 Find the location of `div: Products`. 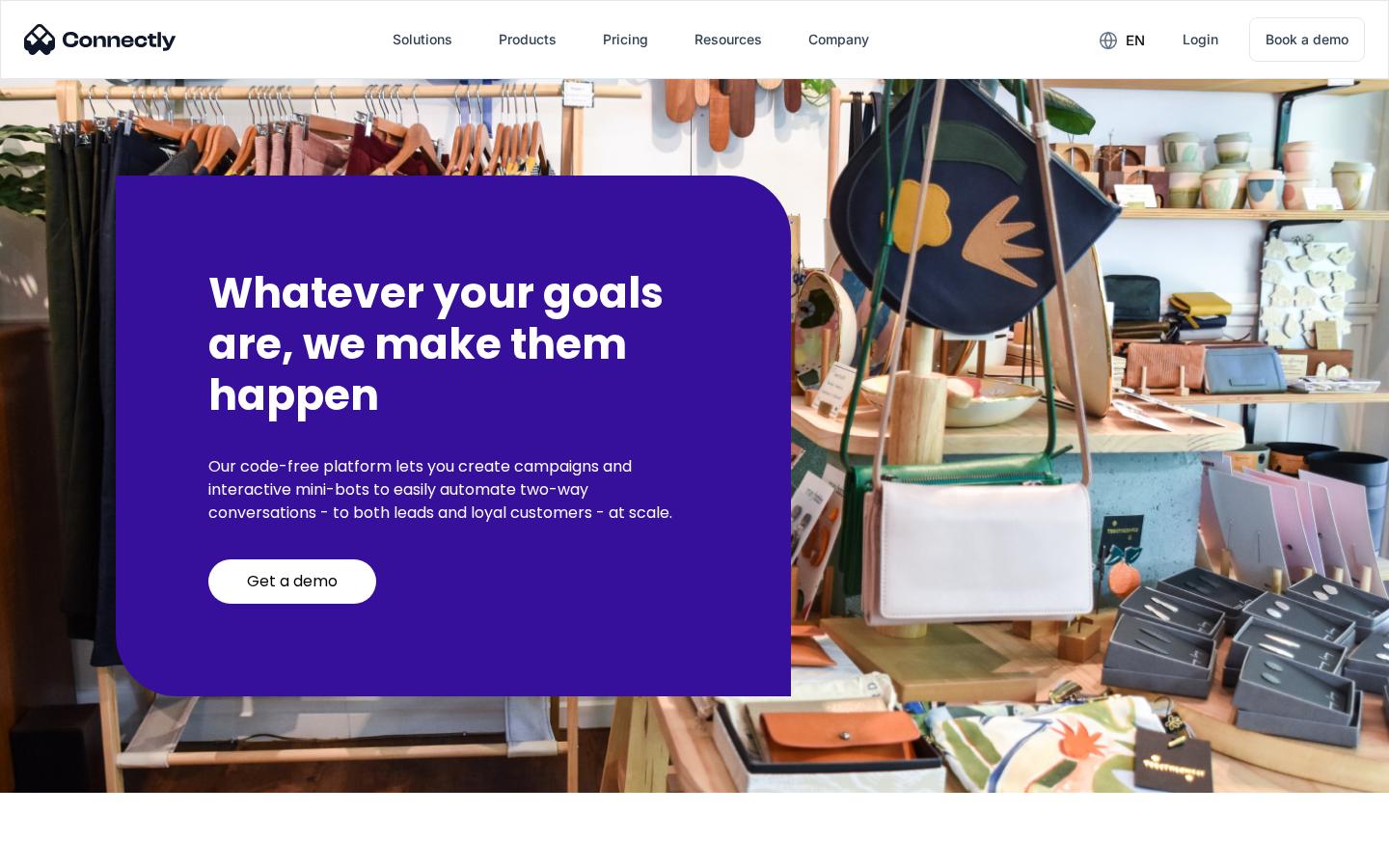

div: Products is located at coordinates (527, 40).